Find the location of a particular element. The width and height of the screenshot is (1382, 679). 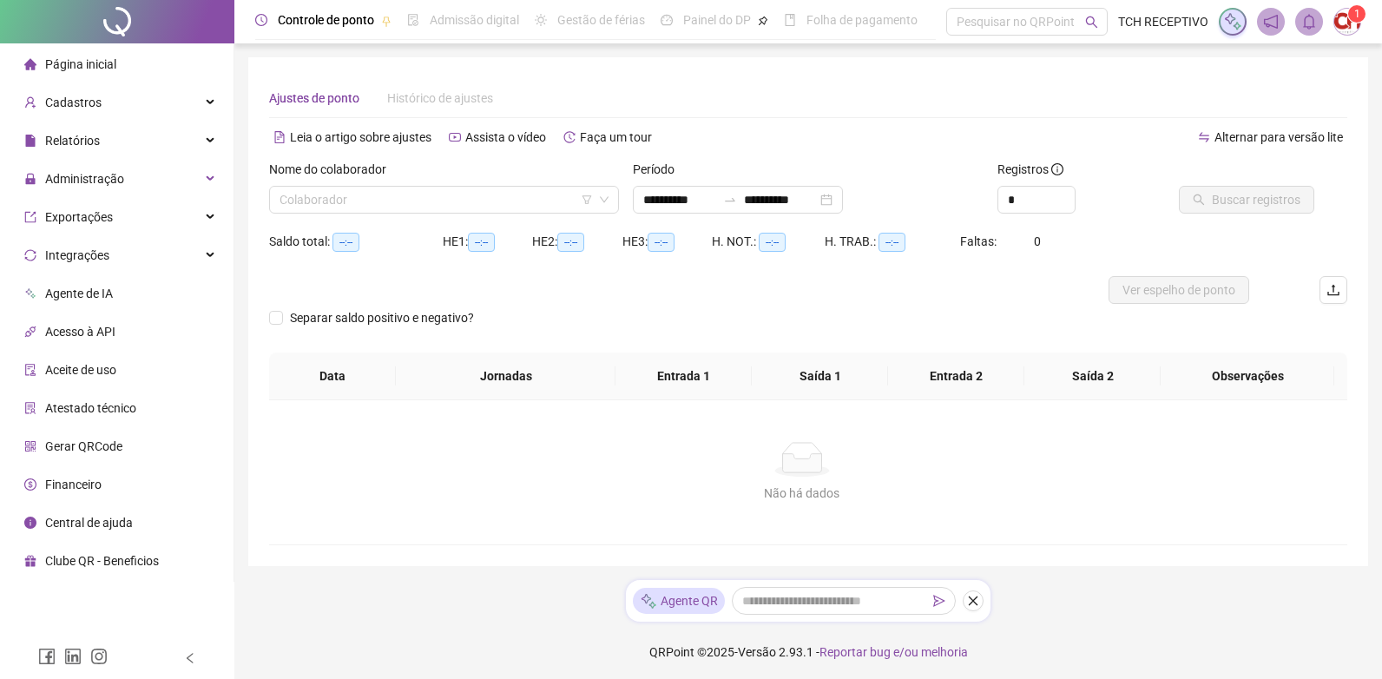

span: sync is located at coordinates (30, 255).